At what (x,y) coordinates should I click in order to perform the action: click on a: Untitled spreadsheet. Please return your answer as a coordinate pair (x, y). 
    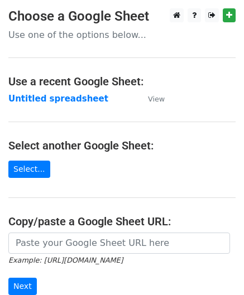
    Looking at the image, I should click on (58, 99).